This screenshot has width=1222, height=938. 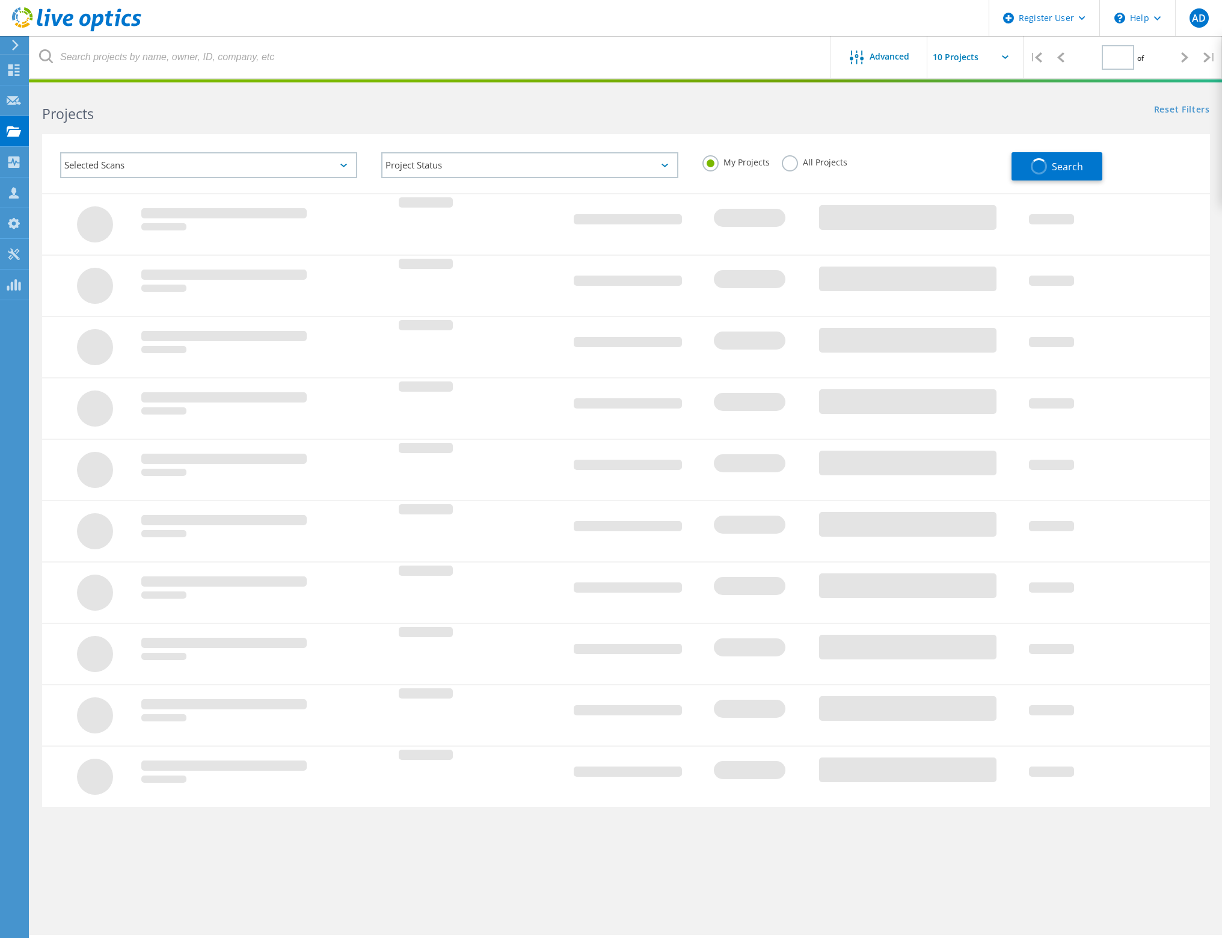 What do you see at coordinates (76, 29) in the screenshot?
I see `a: Live Optics Dashboard` at bounding box center [76, 29].